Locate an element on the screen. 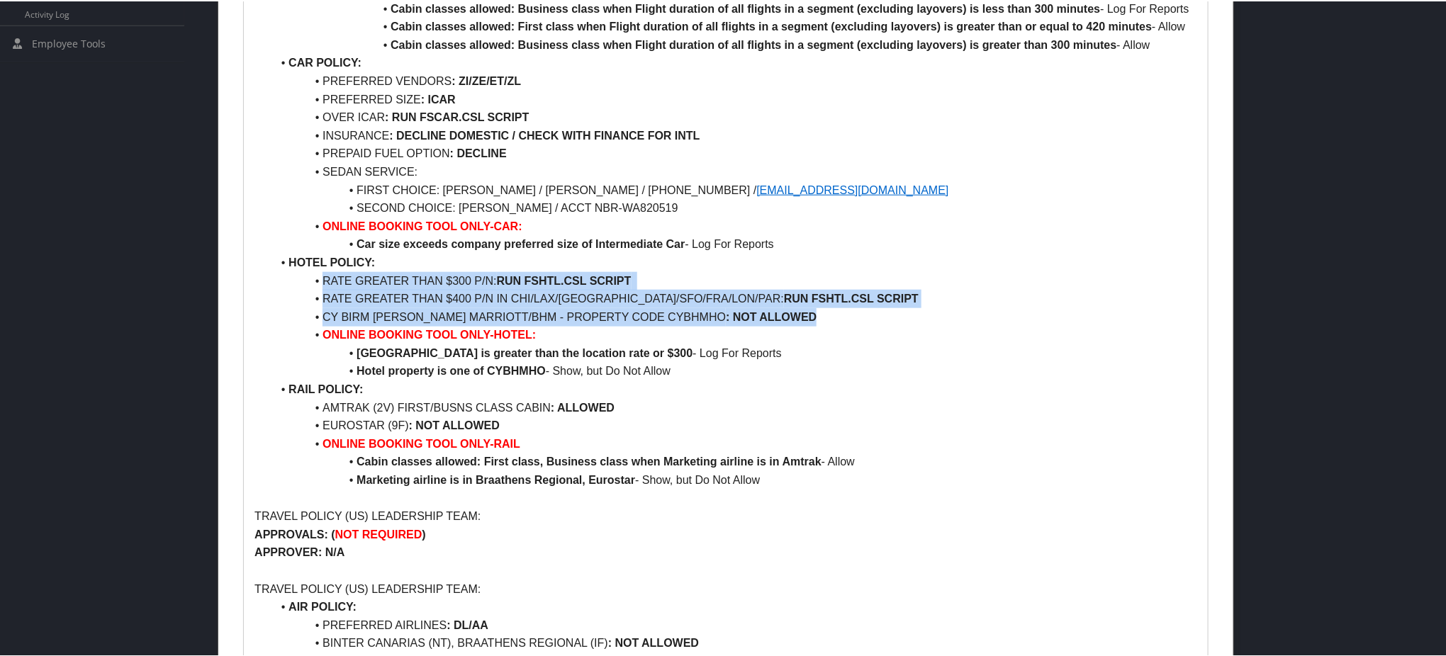  strong: NOT REQUIRED is located at coordinates (379, 533).